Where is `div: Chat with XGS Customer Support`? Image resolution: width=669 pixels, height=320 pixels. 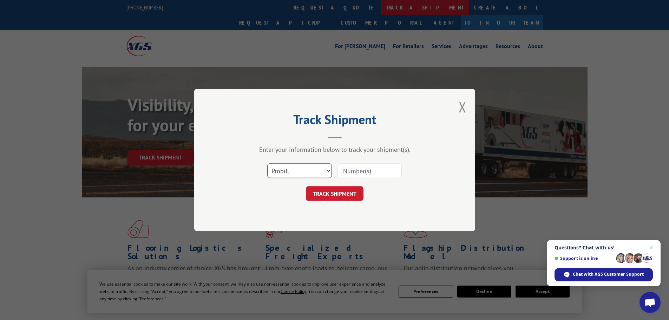 div: Chat with XGS Customer Support is located at coordinates (604, 275).